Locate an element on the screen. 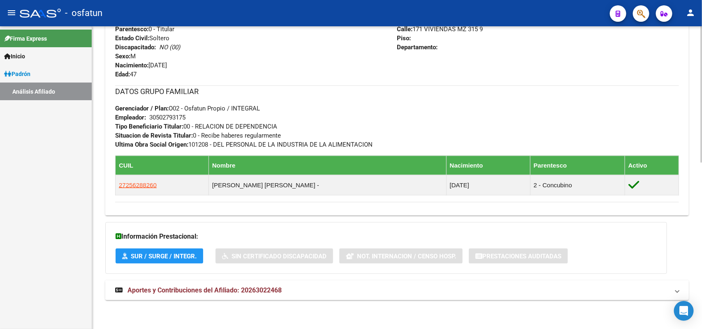 This screenshot has width=702, height=329. span: 0 - Recibe haberes regularmente is located at coordinates (198, 136).